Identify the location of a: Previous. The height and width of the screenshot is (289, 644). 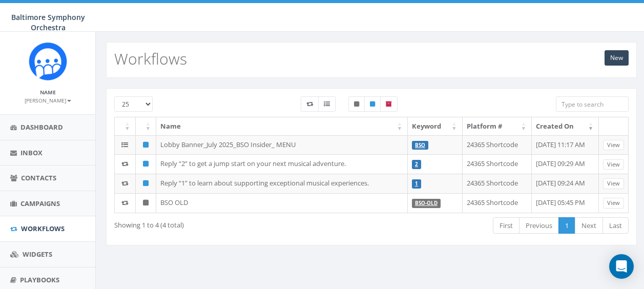
(539, 225).